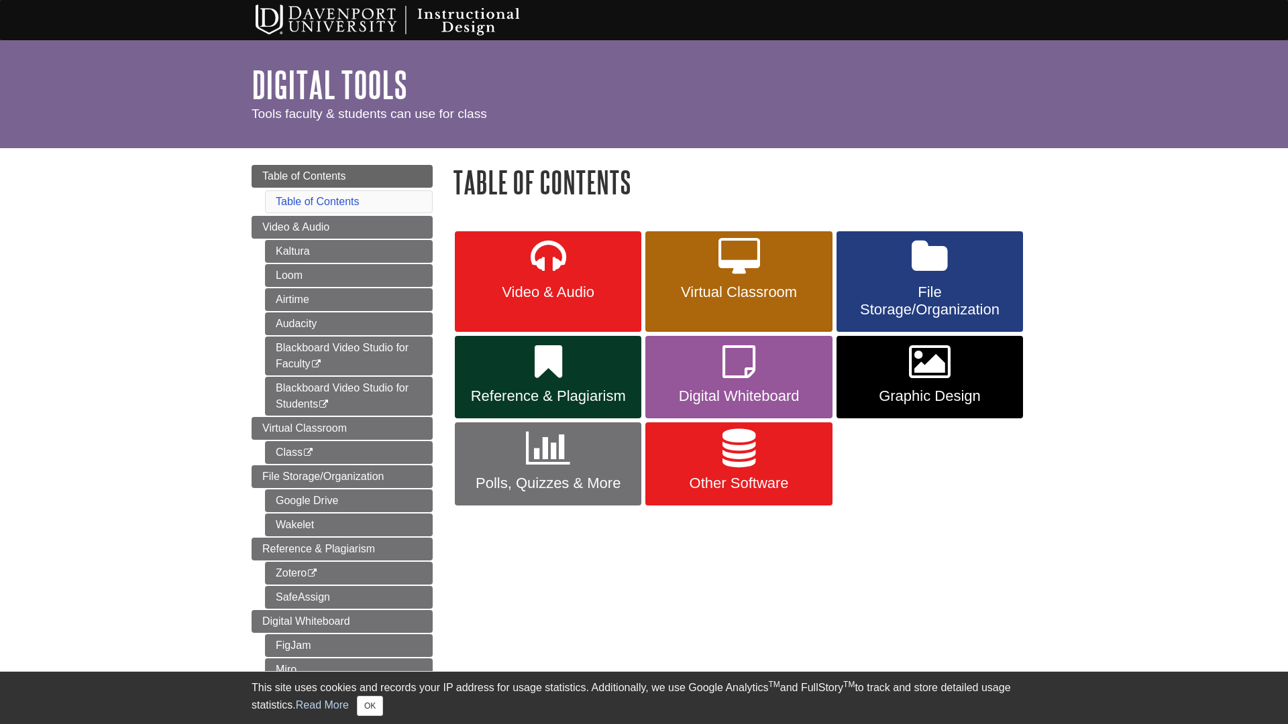 This screenshot has height=724, width=1288. Describe the element at coordinates (304, 176) in the screenshot. I see `span: Table of Contents` at that location.